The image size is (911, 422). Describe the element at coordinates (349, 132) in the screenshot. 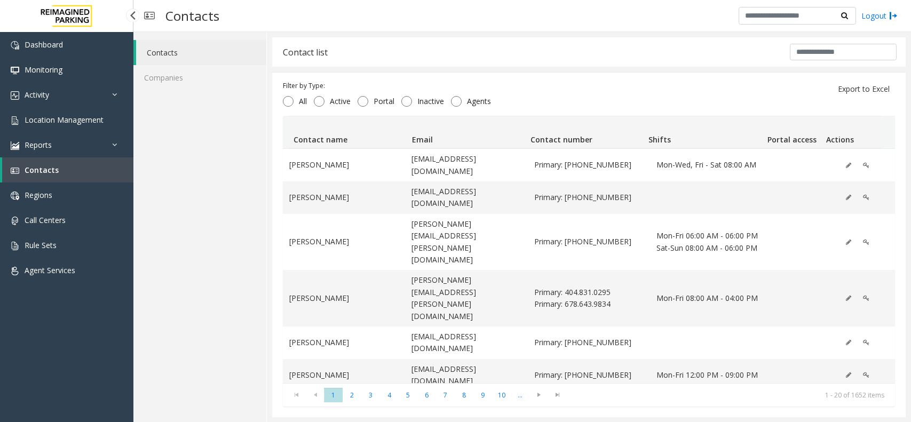

I see `th: Contact name` at that location.